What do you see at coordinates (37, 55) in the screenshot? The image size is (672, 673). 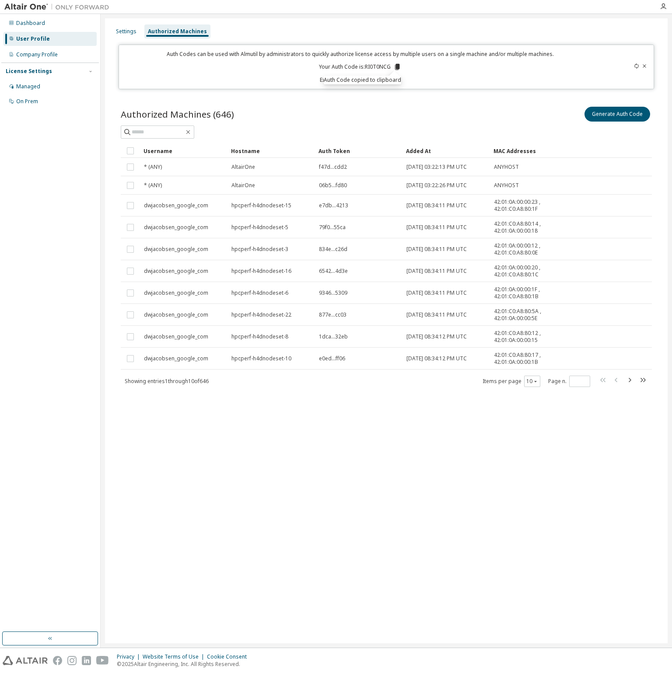 I see `div: Company Profile` at bounding box center [37, 55].